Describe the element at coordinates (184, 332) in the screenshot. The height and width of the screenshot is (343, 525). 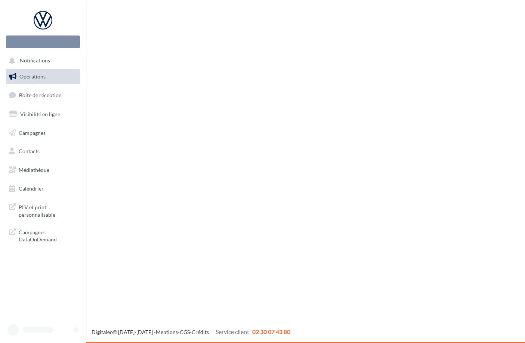
I see `a: CGS` at that location.